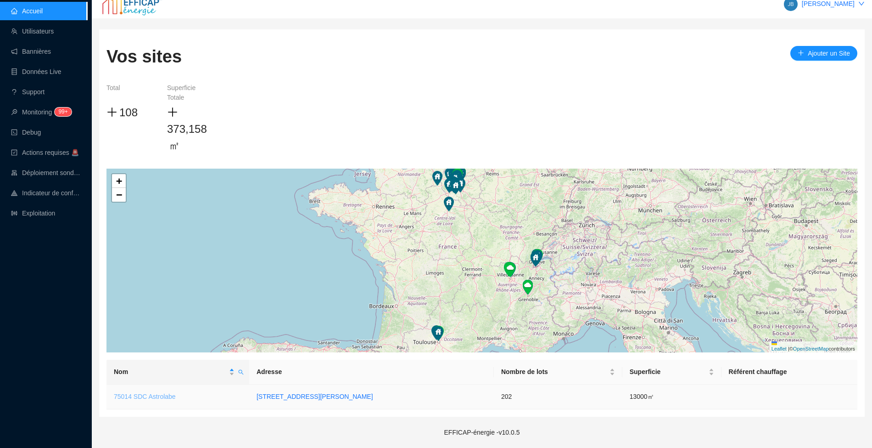 The height and width of the screenshot is (448, 872). Describe the element at coordinates (506, 396) in the screenshot. I see `span: 202` at that location.